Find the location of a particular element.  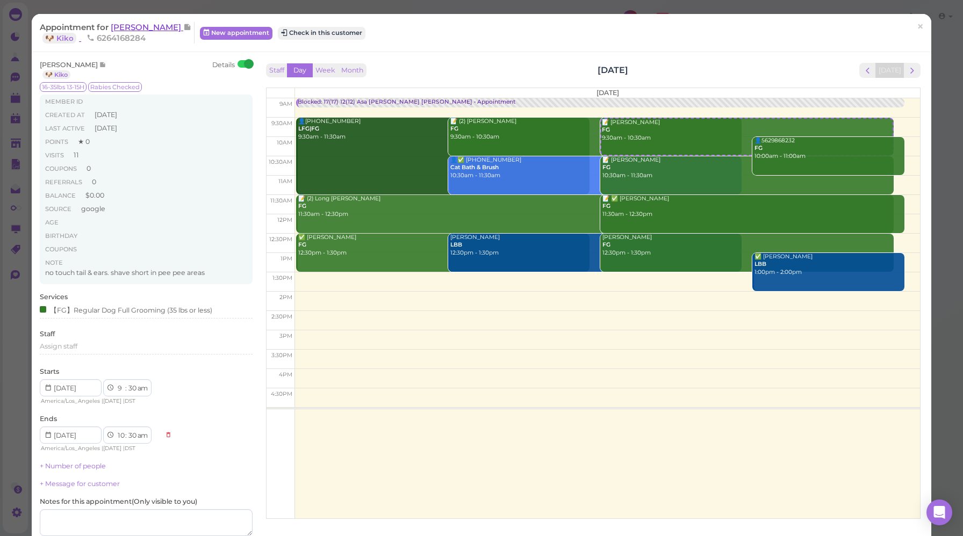

p: no touch tail & ears. shave short in pee pee areas is located at coordinates (146, 273).